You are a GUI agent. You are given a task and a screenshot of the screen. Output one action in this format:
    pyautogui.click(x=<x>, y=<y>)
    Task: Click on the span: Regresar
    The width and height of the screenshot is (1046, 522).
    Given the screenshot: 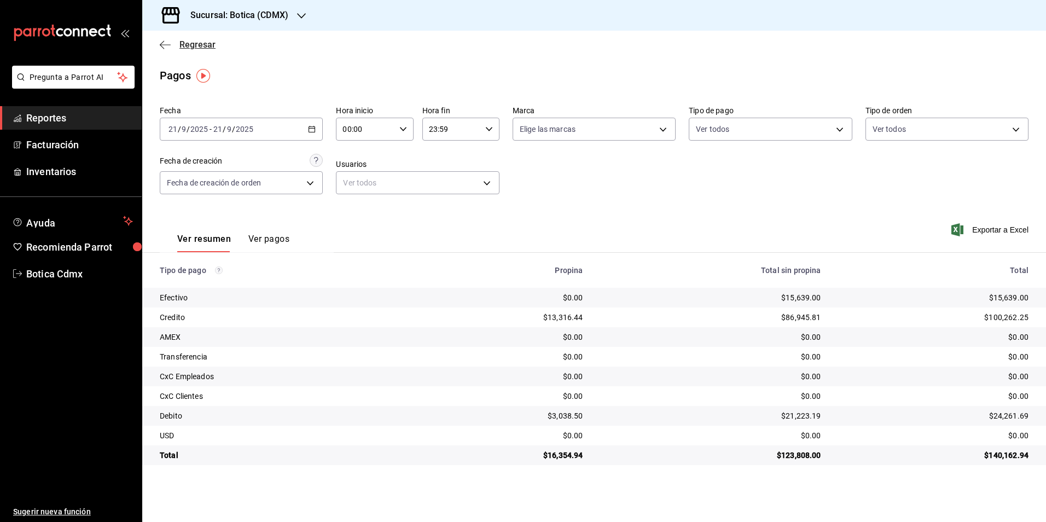 What is the action you would take?
    pyautogui.click(x=198, y=44)
    